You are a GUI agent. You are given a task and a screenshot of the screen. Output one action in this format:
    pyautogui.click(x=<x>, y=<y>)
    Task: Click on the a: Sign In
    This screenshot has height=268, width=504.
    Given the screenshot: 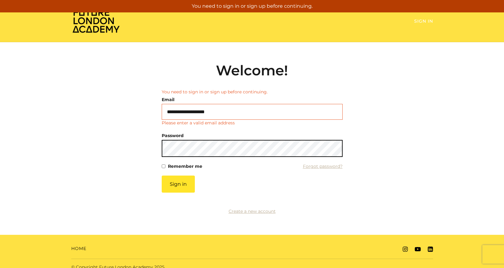 What is the action you would take?
    pyautogui.click(x=424, y=21)
    